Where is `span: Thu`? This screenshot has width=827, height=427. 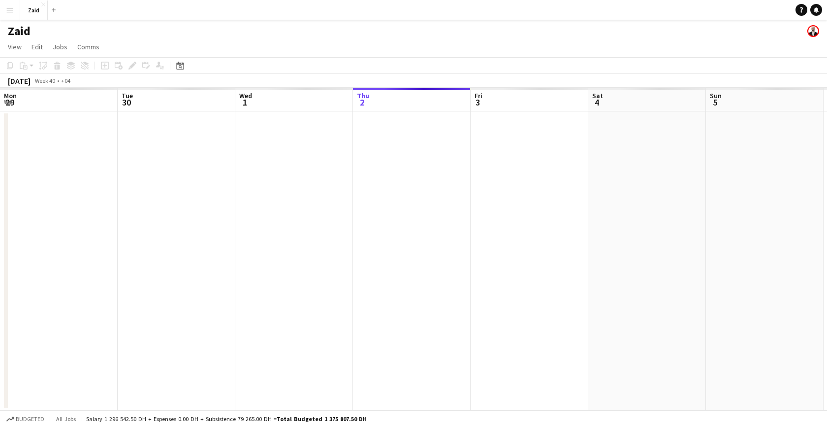 span: Thu is located at coordinates (363, 96).